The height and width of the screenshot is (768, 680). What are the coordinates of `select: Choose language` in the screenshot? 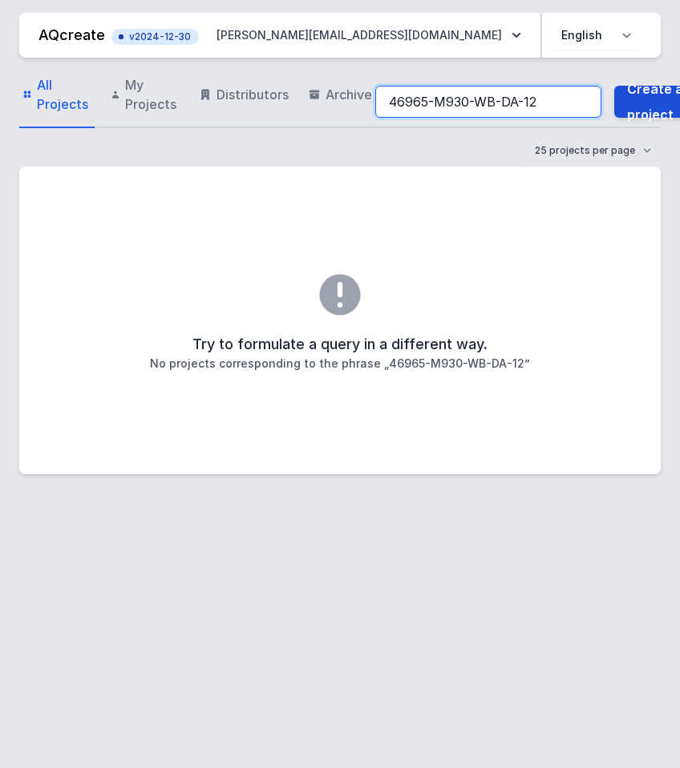 It's located at (596, 35).